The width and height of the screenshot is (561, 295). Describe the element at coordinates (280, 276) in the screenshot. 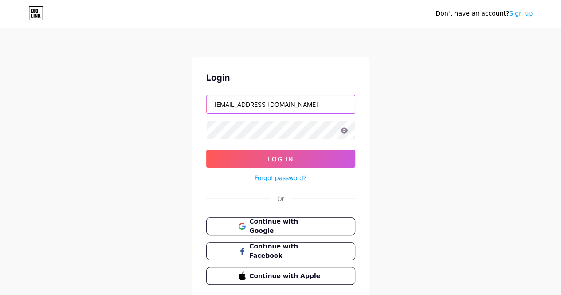

I see `button: Continue with Apple` at that location.